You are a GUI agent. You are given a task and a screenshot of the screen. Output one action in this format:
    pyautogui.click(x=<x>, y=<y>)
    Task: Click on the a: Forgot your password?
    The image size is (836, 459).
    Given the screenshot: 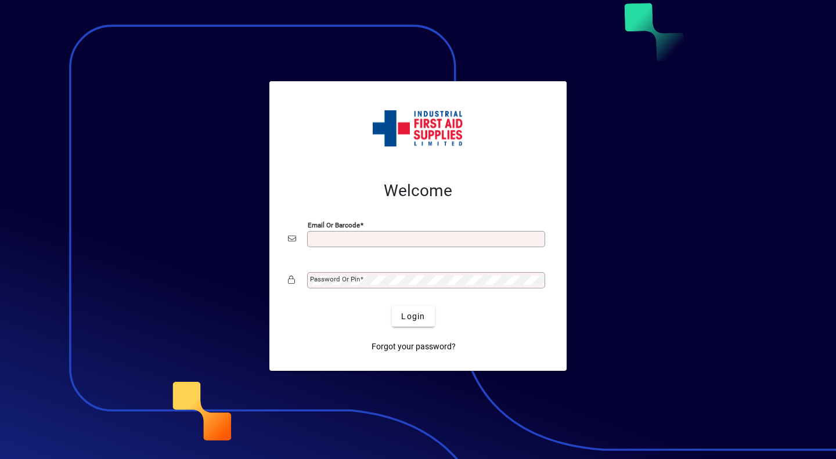 What is the action you would take?
    pyautogui.click(x=413, y=346)
    